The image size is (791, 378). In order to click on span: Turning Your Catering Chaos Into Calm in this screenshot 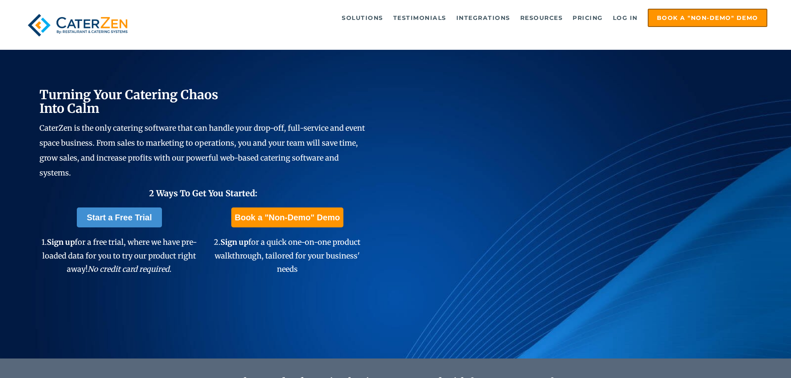, I will do `click(129, 101)`.